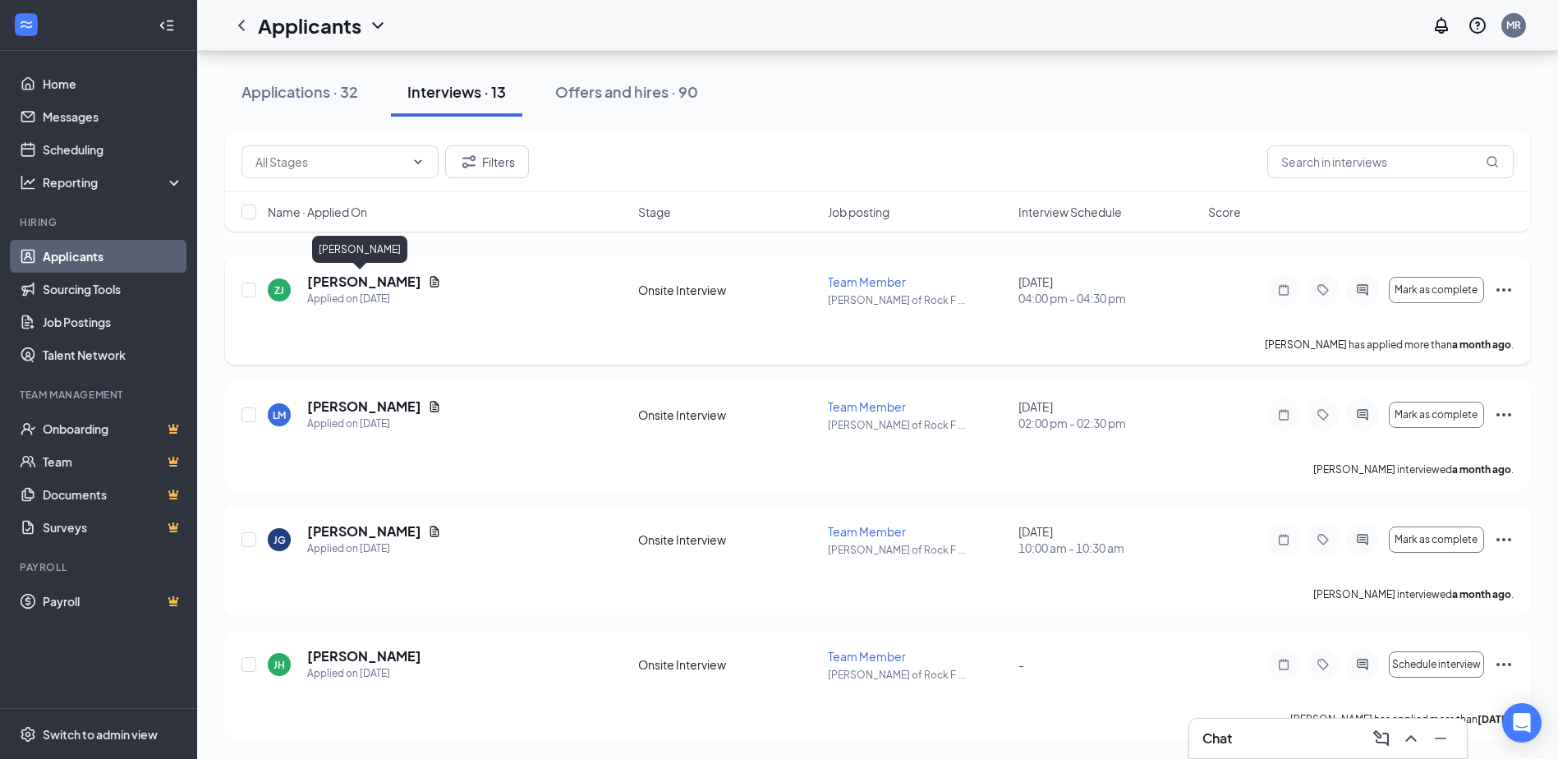  What do you see at coordinates (1390, 162) in the screenshot?
I see `input: Search in interviews` at bounding box center [1390, 162].